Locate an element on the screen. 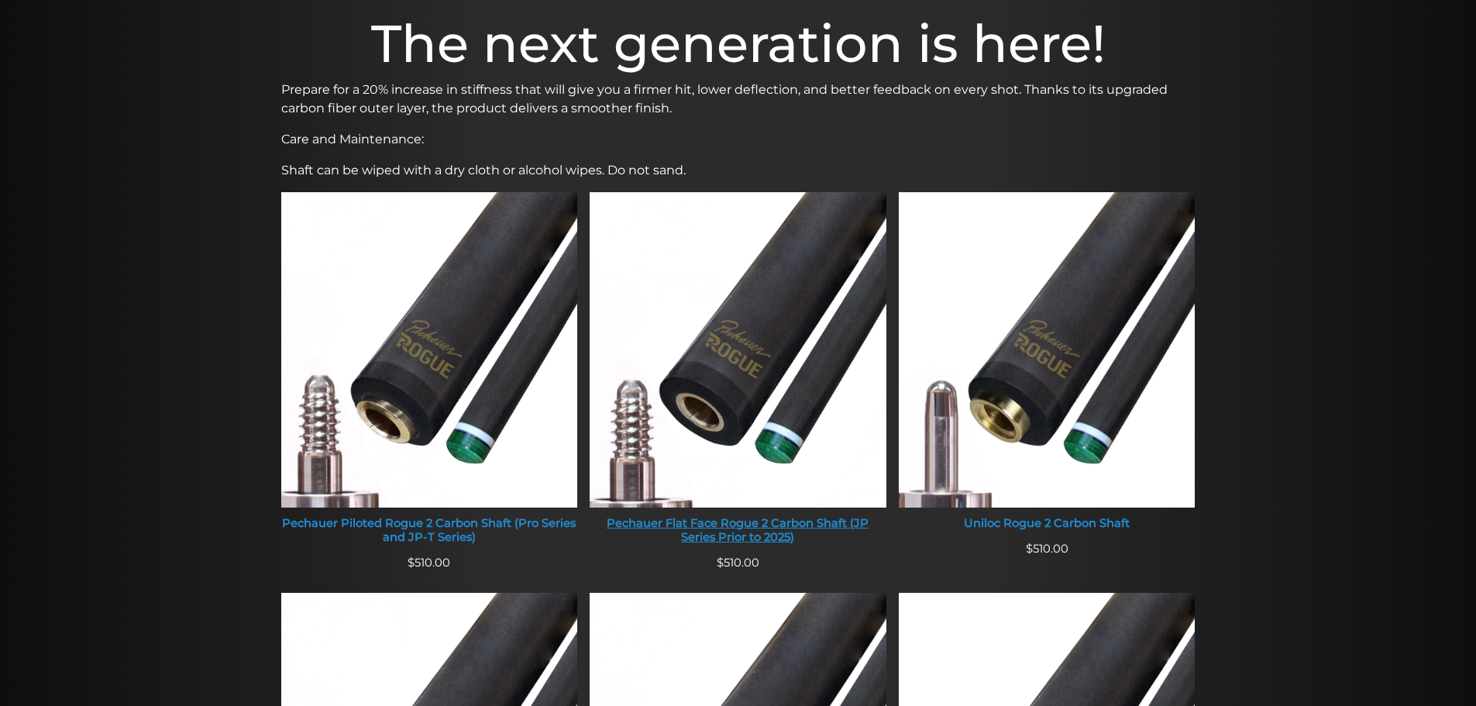  p: Shaft can be wiped with a dry cloth or alcohol wipes. Do not sand. is located at coordinates (738, 170).